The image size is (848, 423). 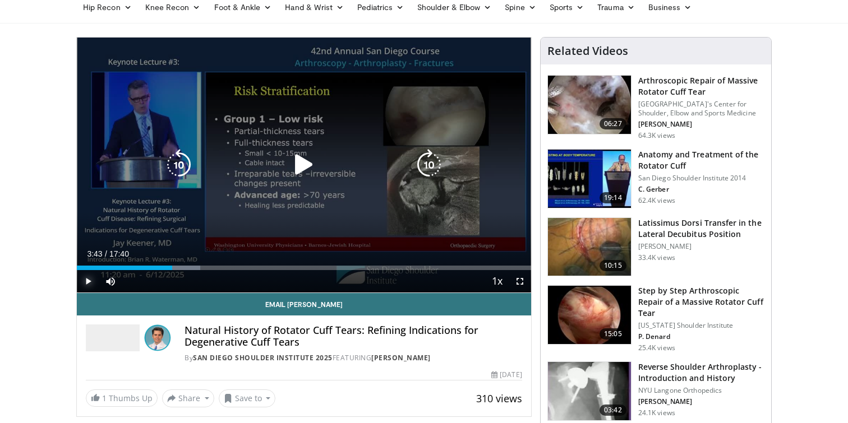 I want to click on img: 38501_0000_3.png.150x105_q85_crop-smart_upscale.jpg, so click(x=590, y=247).